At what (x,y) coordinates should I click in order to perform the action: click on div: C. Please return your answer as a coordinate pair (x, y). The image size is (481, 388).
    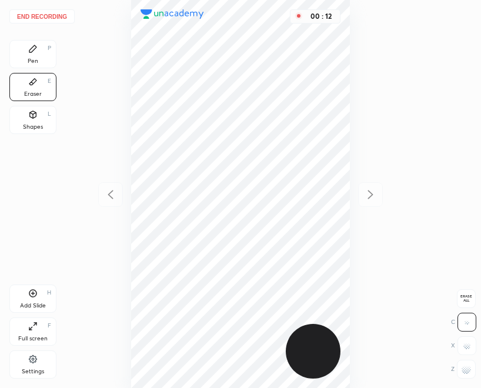
    Looking at the image, I should click on (464, 322).